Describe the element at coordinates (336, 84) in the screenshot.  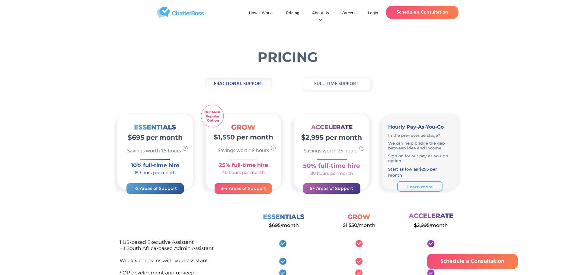
I see `strong: full-time support` at that location.